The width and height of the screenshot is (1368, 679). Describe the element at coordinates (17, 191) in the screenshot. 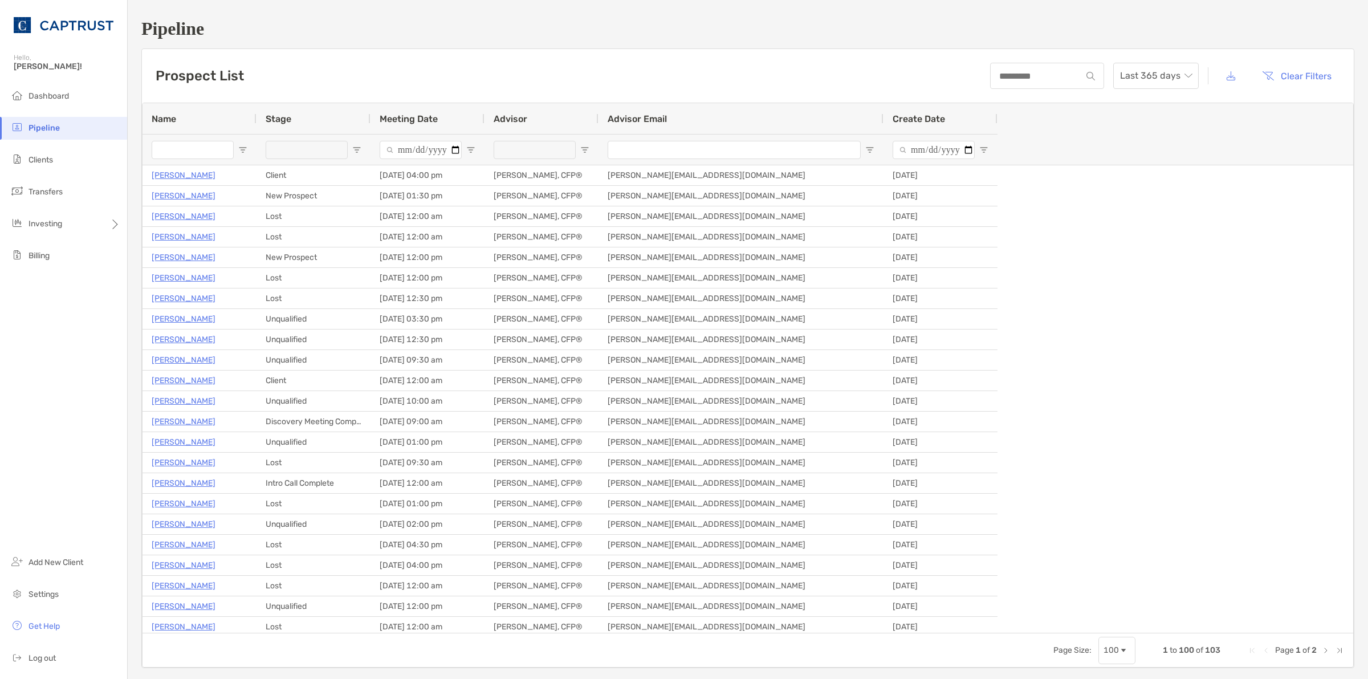

I see `img: transfers icon` at that location.